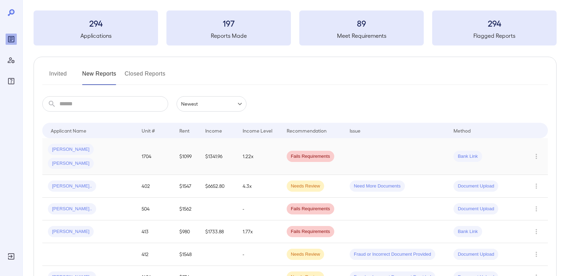 The image size is (565, 276). Describe the element at coordinates (259, 156) in the screenshot. I see `td: 1.22x` at that location.